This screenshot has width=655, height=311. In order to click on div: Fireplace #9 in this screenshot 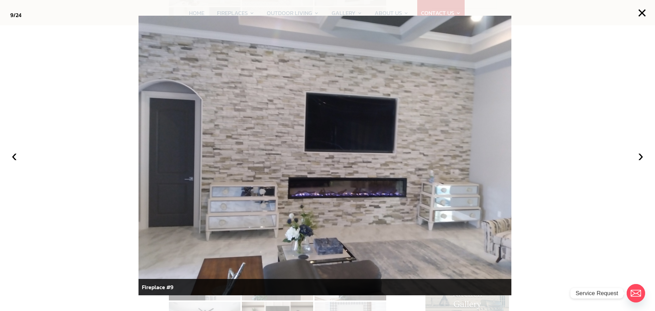, I will do `click(325, 287)`.